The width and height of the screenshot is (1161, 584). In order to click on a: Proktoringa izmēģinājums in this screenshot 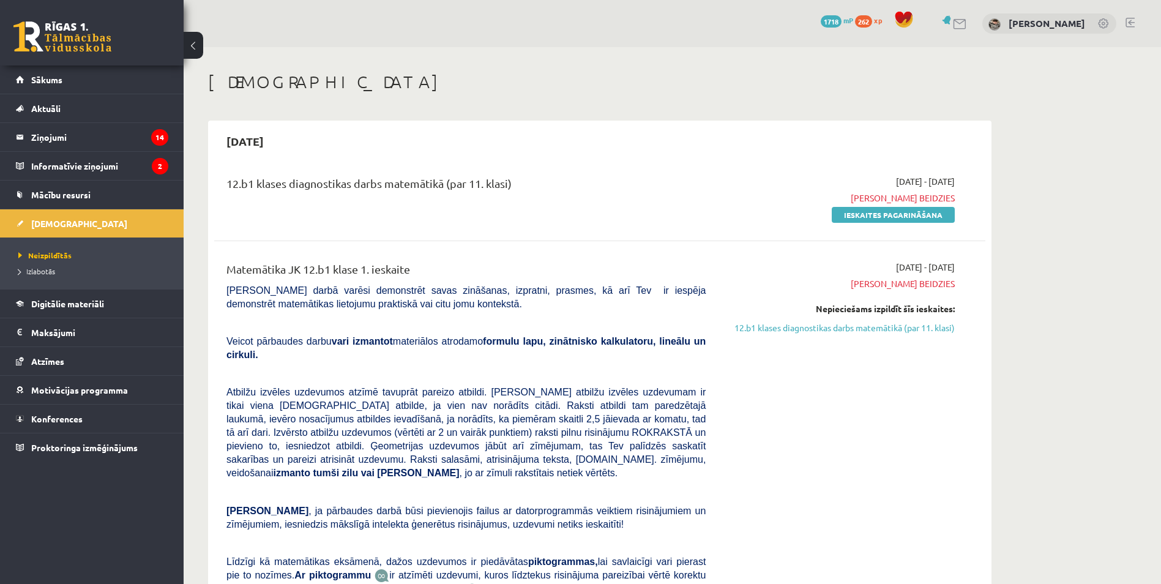, I will do `click(92, 447)`.